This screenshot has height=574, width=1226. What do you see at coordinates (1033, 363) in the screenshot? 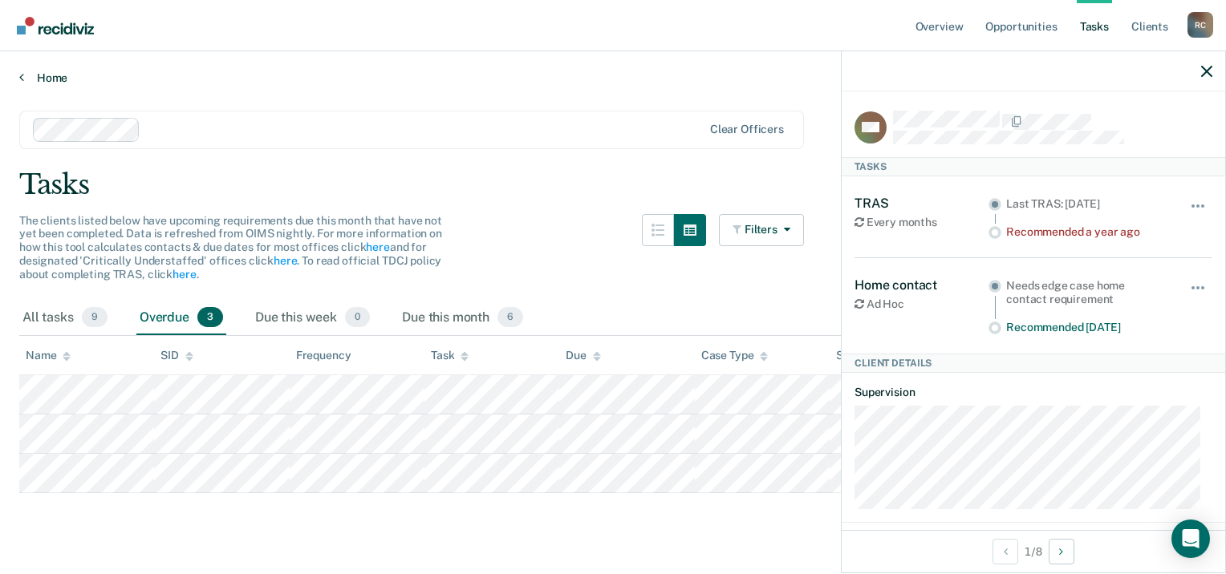
I see `div: Client Details` at bounding box center [1033, 363].